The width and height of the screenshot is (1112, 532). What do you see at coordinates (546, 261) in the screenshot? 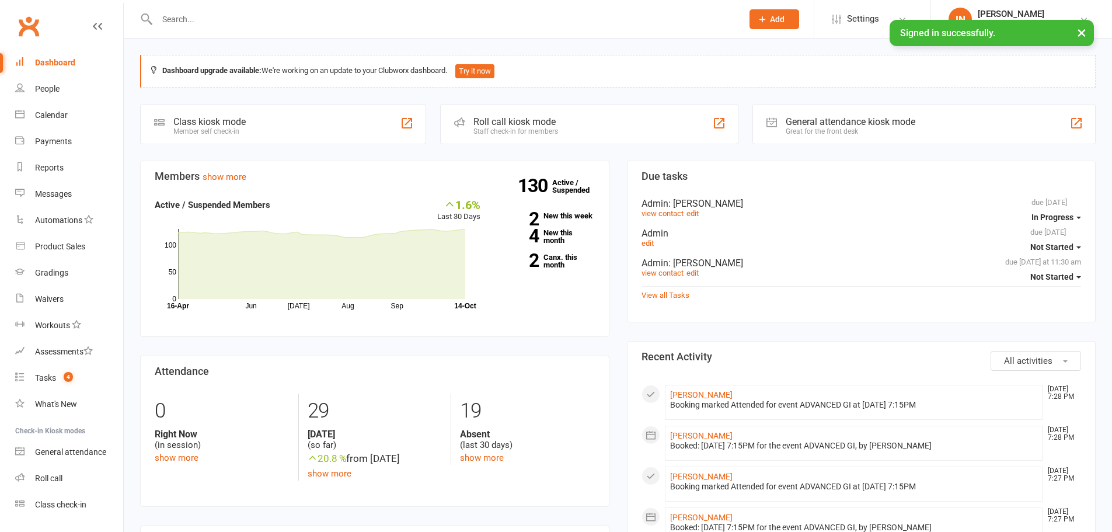
I see `a: 2Canx. this month` at bounding box center [546, 261].